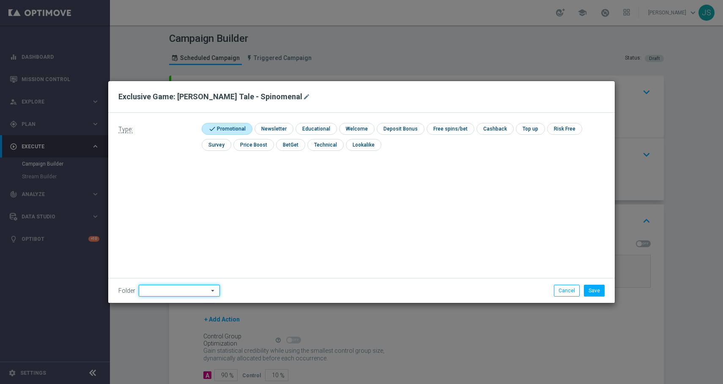 This screenshot has width=723, height=384. What do you see at coordinates (307, 97) in the screenshot?
I see `button: mode_edit` at bounding box center [307, 97].